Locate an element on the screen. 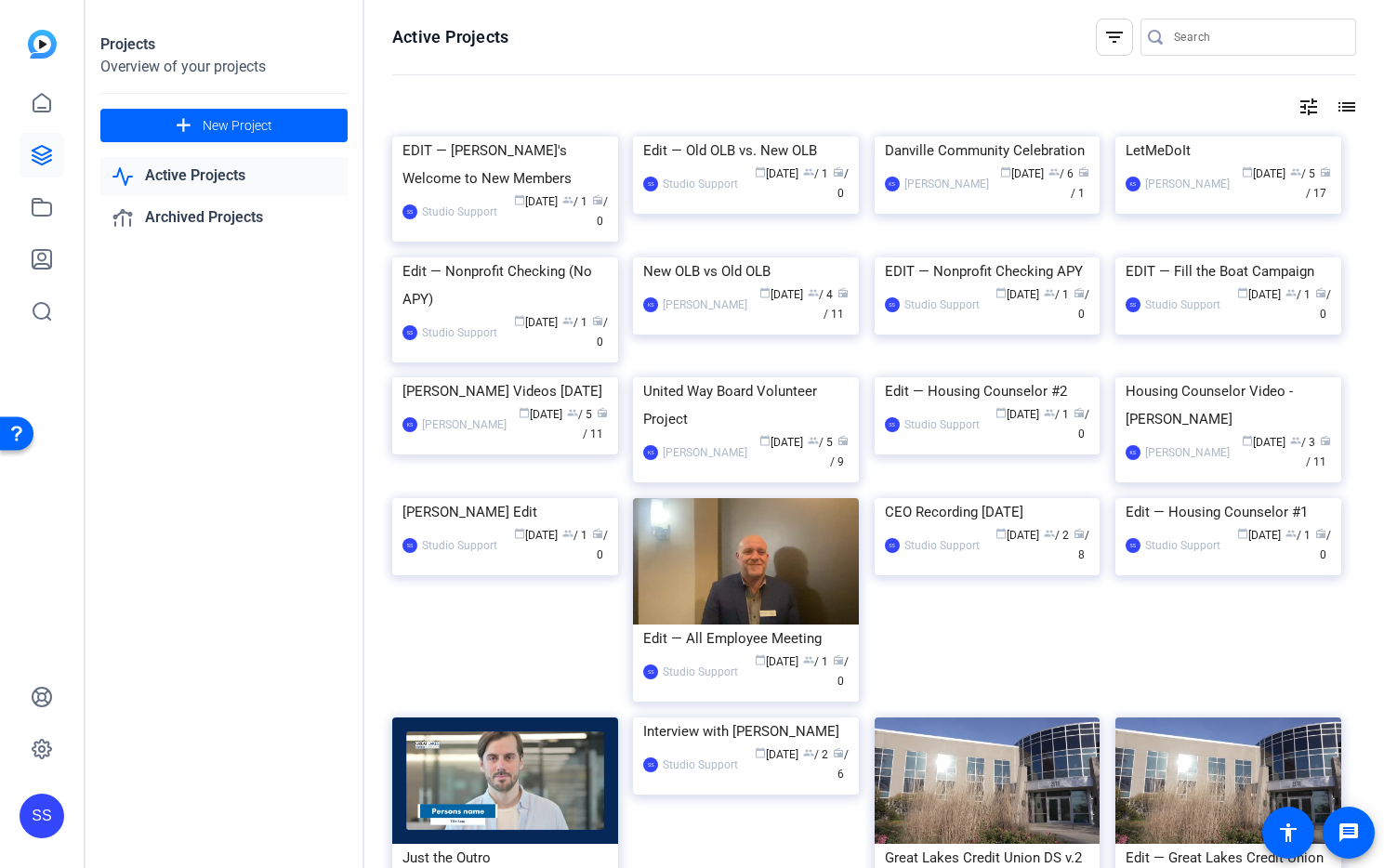 The image size is (1384, 868). mat-icon: accessibility is located at coordinates (1289, 833).